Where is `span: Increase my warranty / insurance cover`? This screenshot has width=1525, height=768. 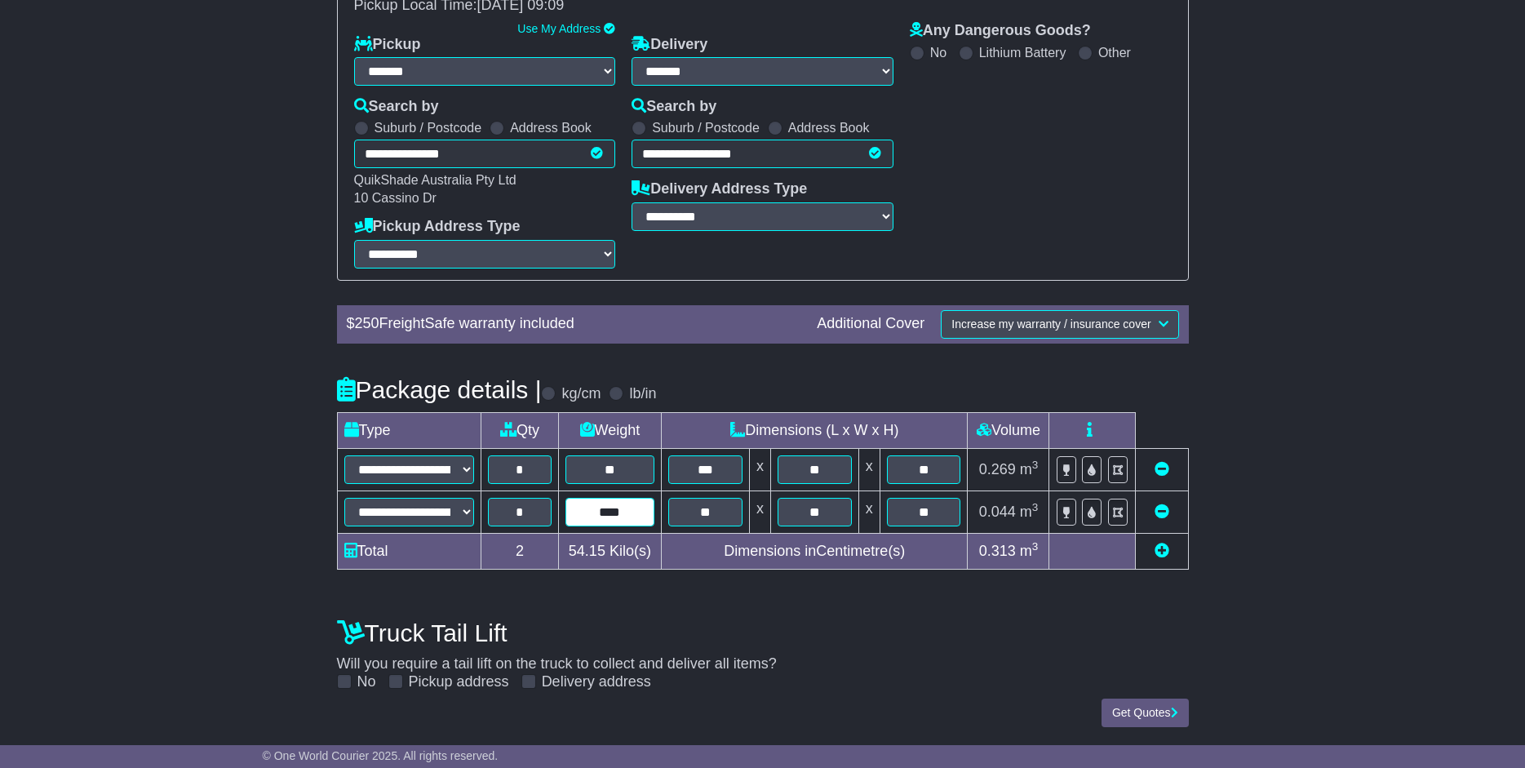 span: Increase my warranty / insurance cover is located at coordinates (1051, 324).